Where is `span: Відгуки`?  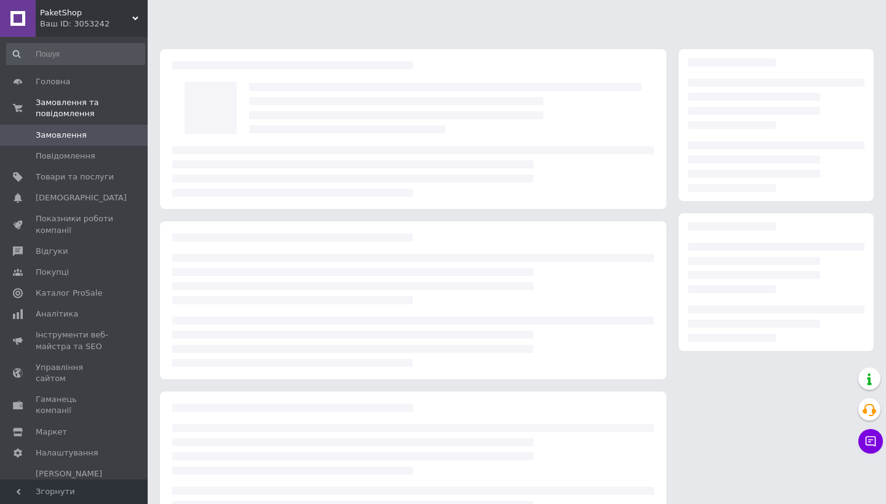 span: Відгуки is located at coordinates (52, 252).